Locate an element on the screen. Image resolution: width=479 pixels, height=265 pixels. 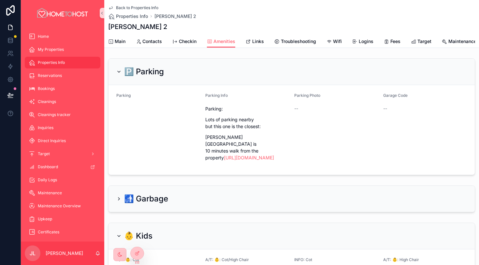
img: App logo is located at coordinates (63, 13).